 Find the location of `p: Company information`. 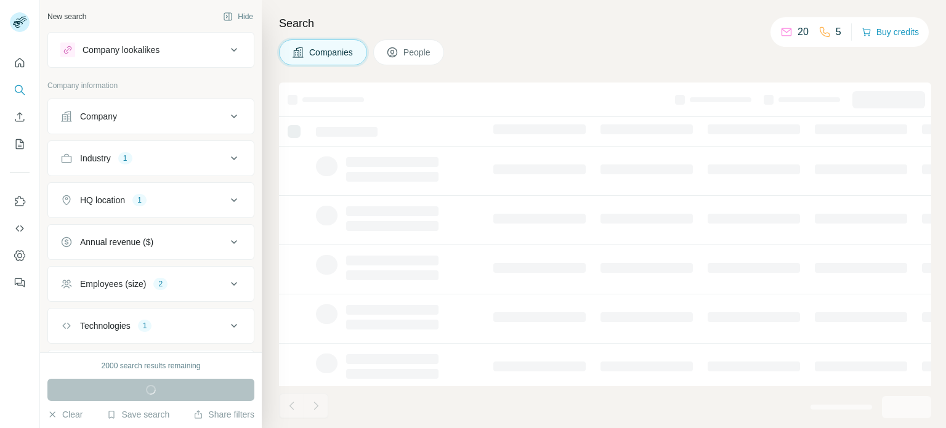

p: Company information is located at coordinates (151, 86).